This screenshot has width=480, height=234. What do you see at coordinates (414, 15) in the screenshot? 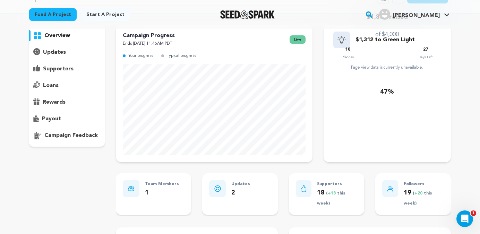
I see `span: Katie K.'s Profile` at bounding box center [414, 15].